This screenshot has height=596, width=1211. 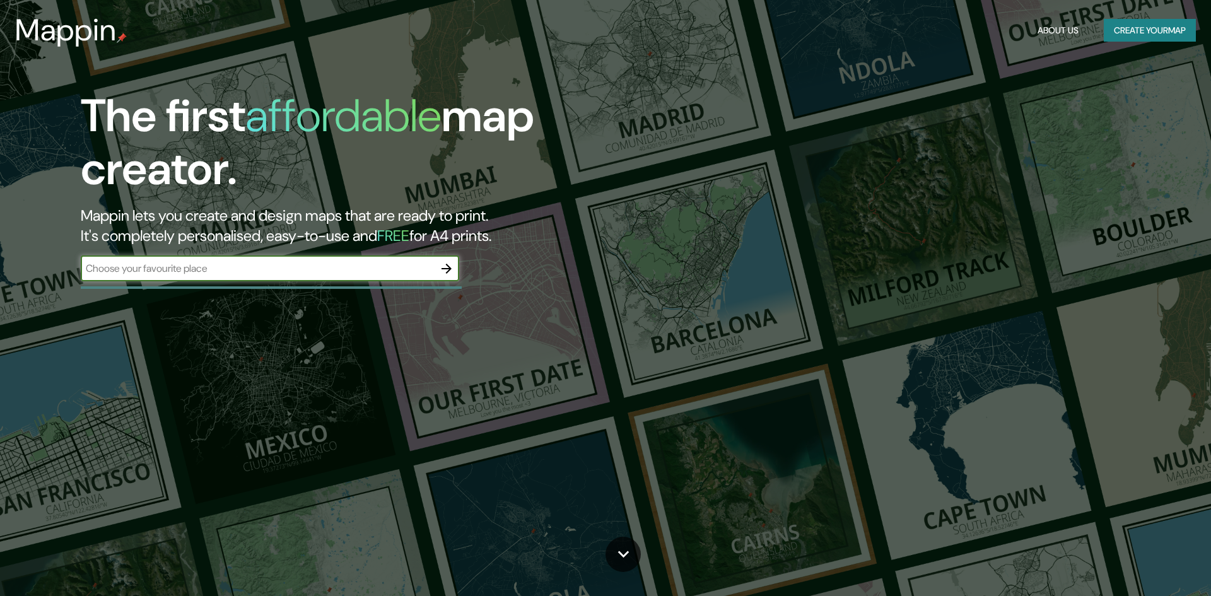 I want to click on h1: The first map creator., so click(x=383, y=148).